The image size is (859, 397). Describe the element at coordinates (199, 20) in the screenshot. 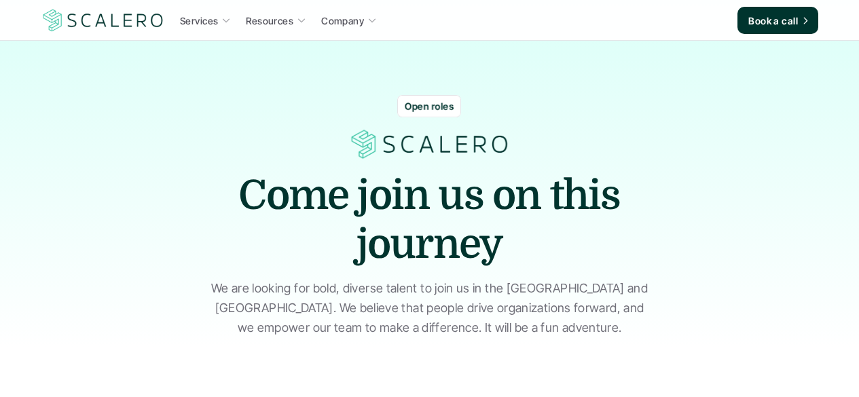

I see `p: Services` at that location.